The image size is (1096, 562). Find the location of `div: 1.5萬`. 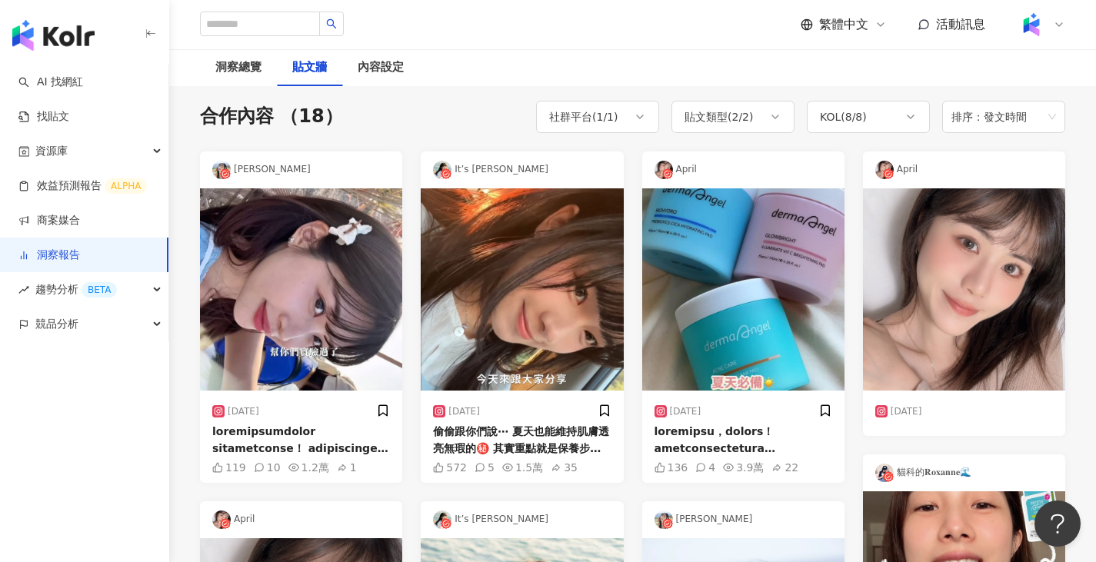

div: 1.5萬 is located at coordinates (522, 468).